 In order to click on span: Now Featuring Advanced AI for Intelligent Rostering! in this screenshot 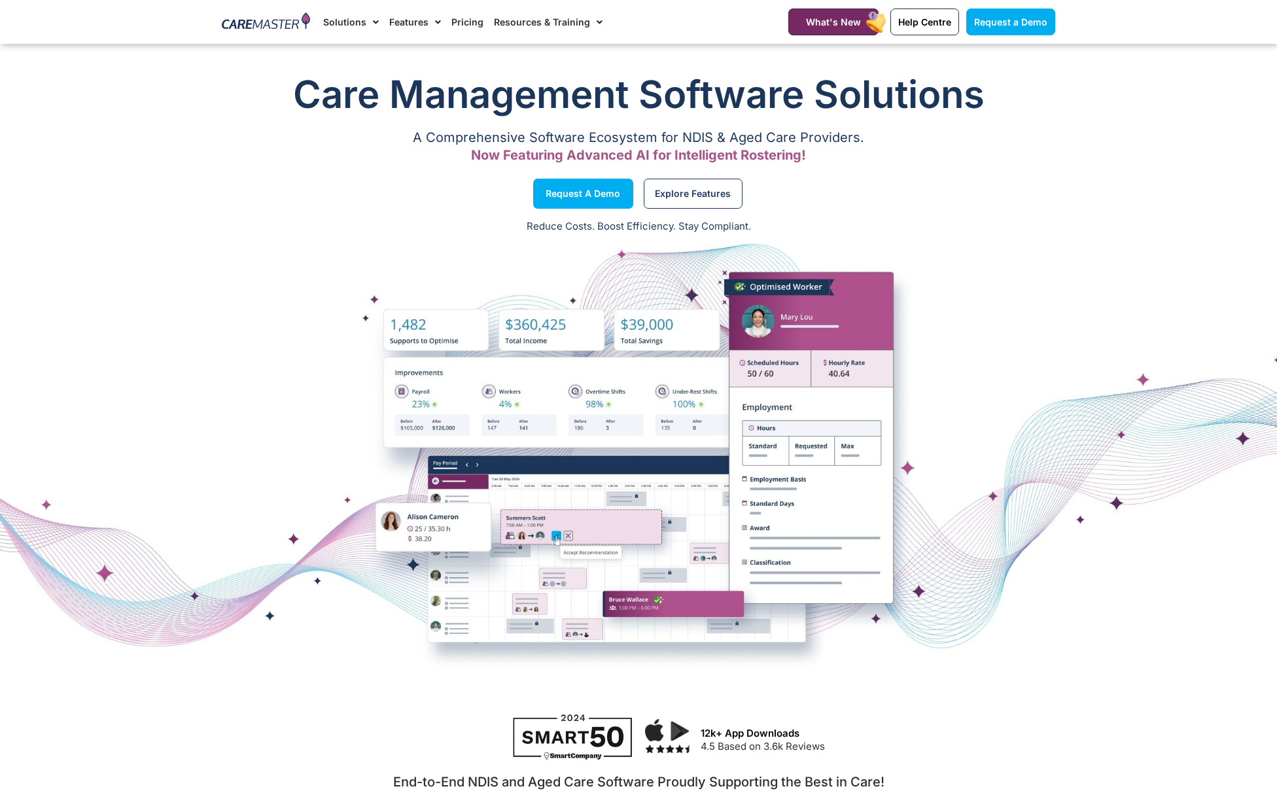, I will do `click(638, 155)`.